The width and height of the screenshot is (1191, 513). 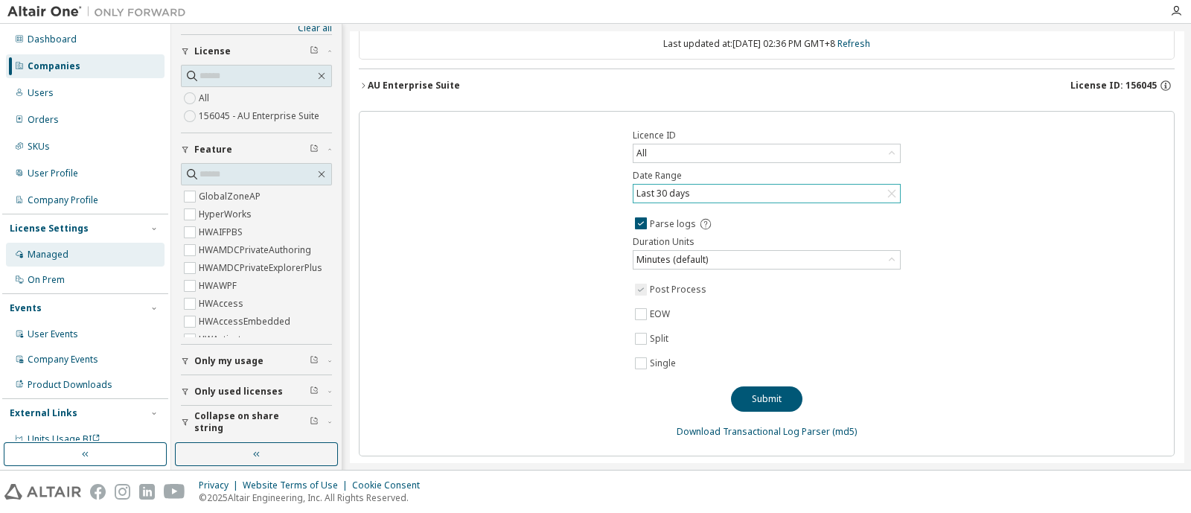 I want to click on label: Duration Units, so click(x=767, y=242).